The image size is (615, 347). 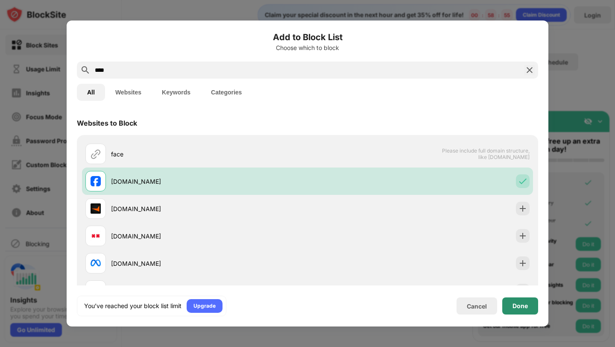 I want to click on div: Cancel, so click(x=477, y=306).